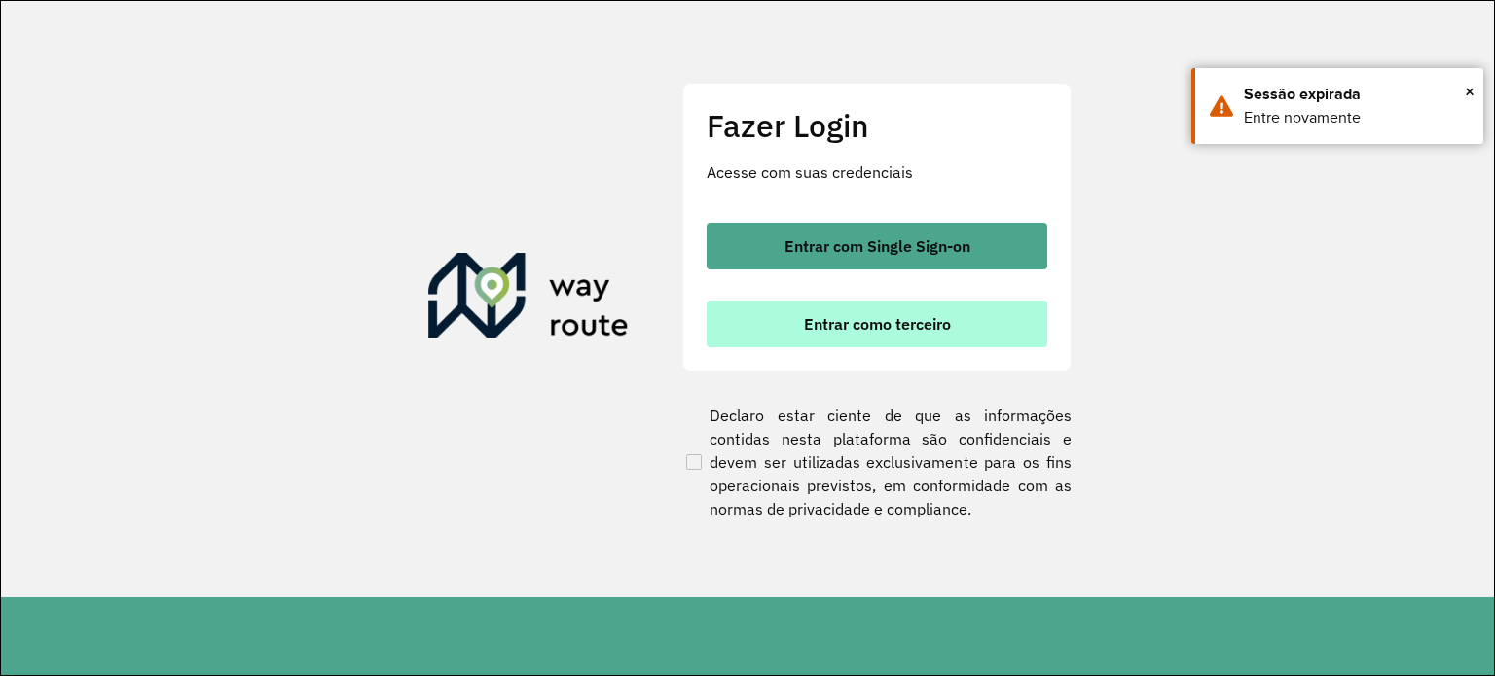  I want to click on label: Declaro estar ciente de que as informações contidas nesta plataforma são confidenciais e devem se..., so click(877, 462).